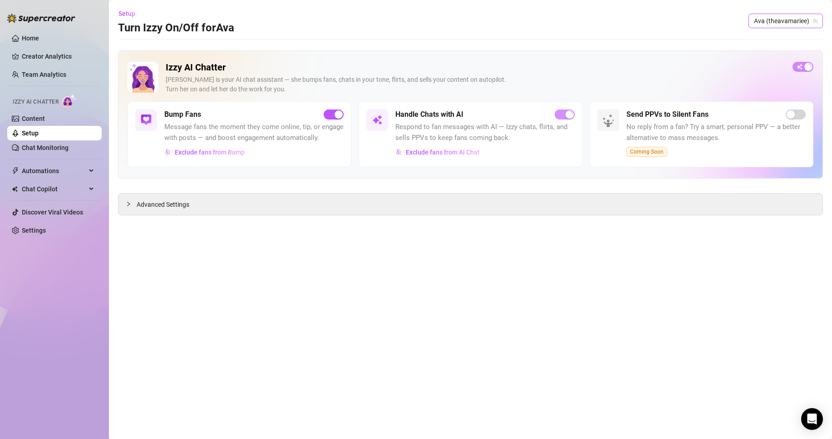  I want to click on span: Exclude fans from AI Chat, so click(443, 152).